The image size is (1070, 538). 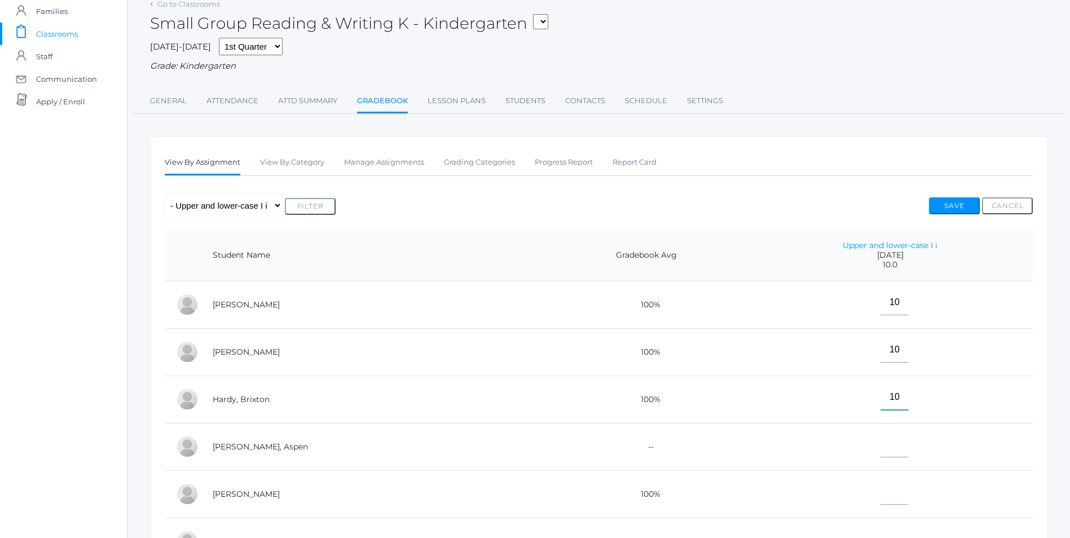 What do you see at coordinates (307, 101) in the screenshot?
I see `a: Attd Summary` at bounding box center [307, 101].